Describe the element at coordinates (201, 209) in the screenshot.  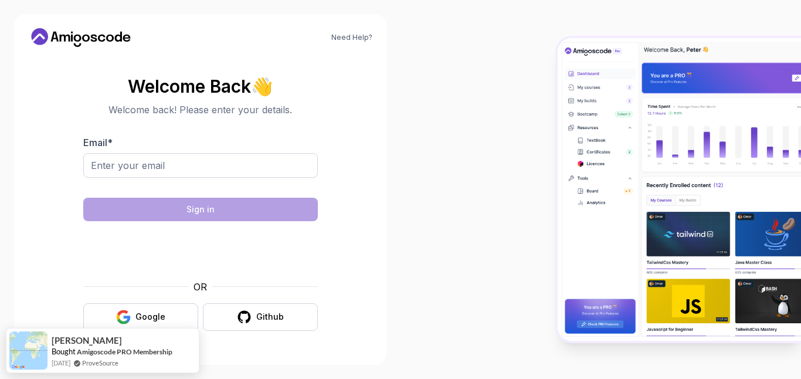
I see `button: Sign in` at that location.